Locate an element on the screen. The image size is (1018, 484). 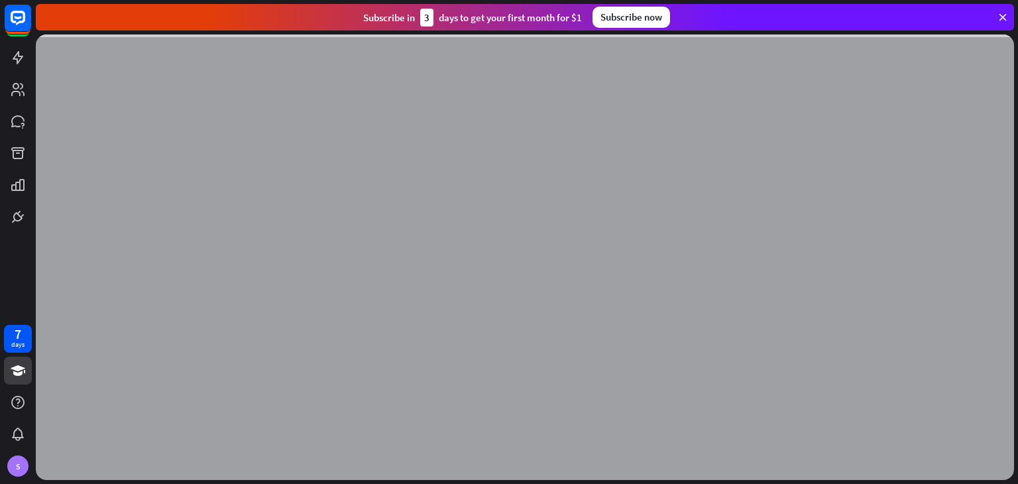
div: Subscribe now is located at coordinates (631, 17).